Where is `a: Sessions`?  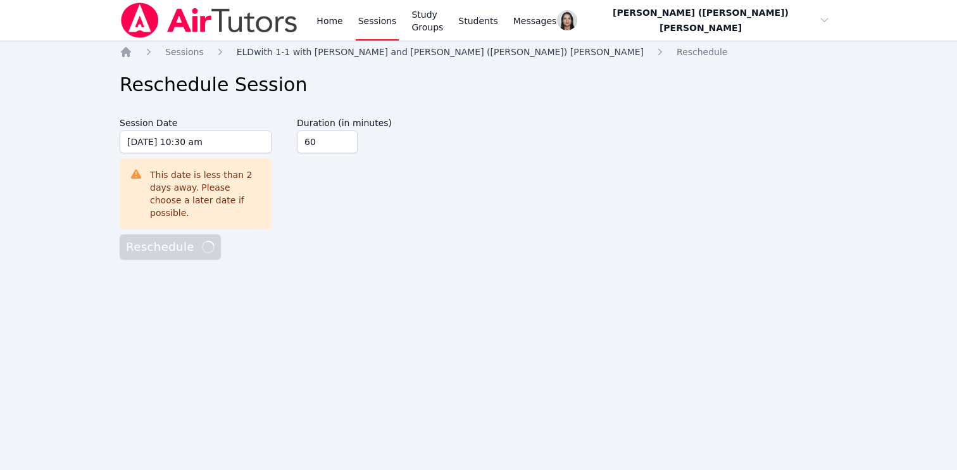 a: Sessions is located at coordinates (184, 52).